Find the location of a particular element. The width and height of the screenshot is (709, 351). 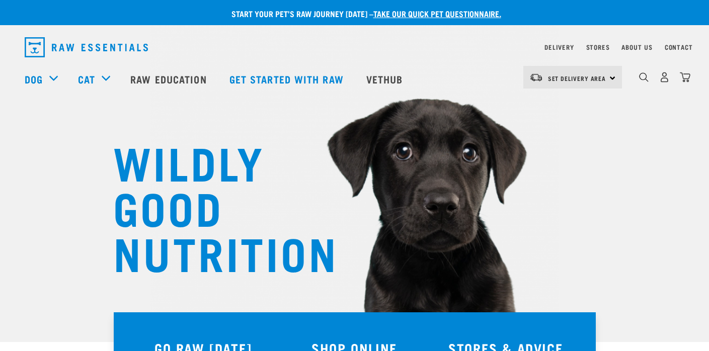

a: Delivery is located at coordinates (559, 47).